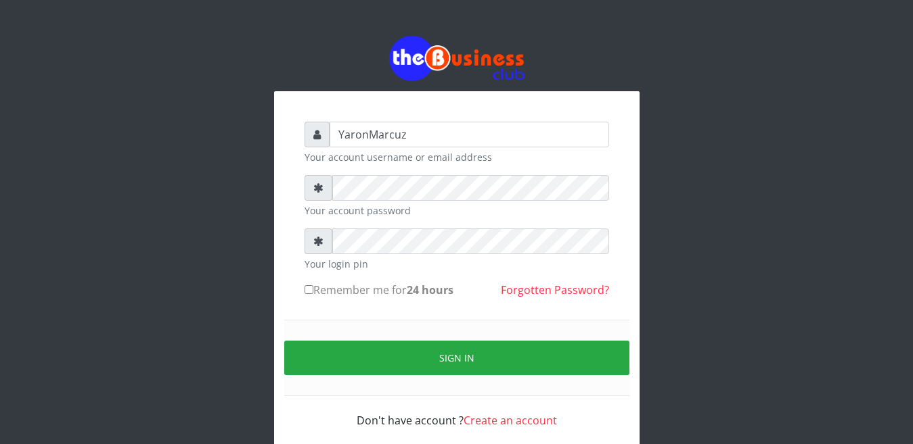  Describe the element at coordinates (555, 290) in the screenshot. I see `a: Forgotten Password?` at that location.